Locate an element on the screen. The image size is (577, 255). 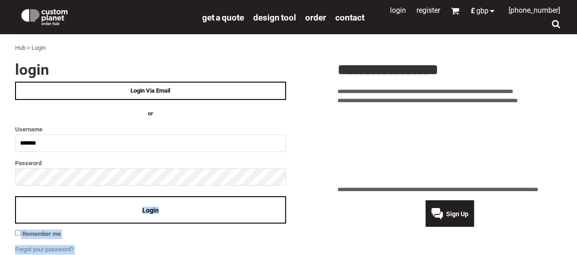
div: Login is located at coordinates (38, 48).